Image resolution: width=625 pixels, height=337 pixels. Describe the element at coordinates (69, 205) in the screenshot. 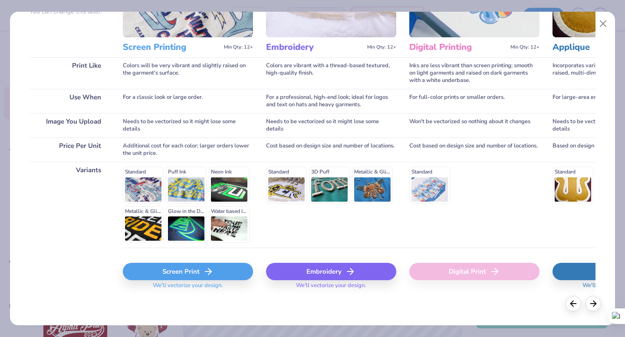

I see `div: Variants` at that location.